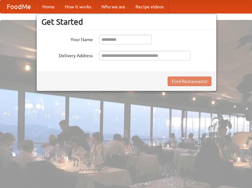  What do you see at coordinates (78, 7) in the screenshot?
I see `a: How it works` at bounding box center [78, 7].